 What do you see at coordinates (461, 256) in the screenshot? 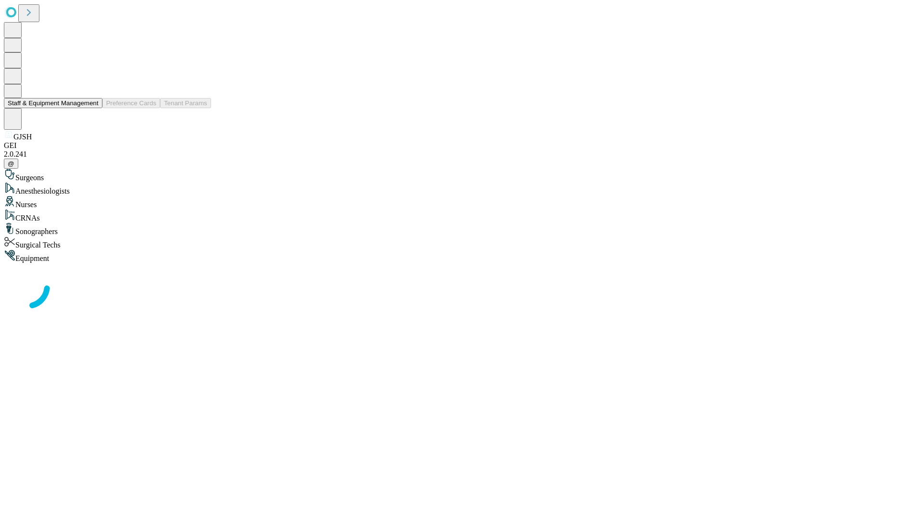
I see `div: Equipment` at bounding box center [461, 256].